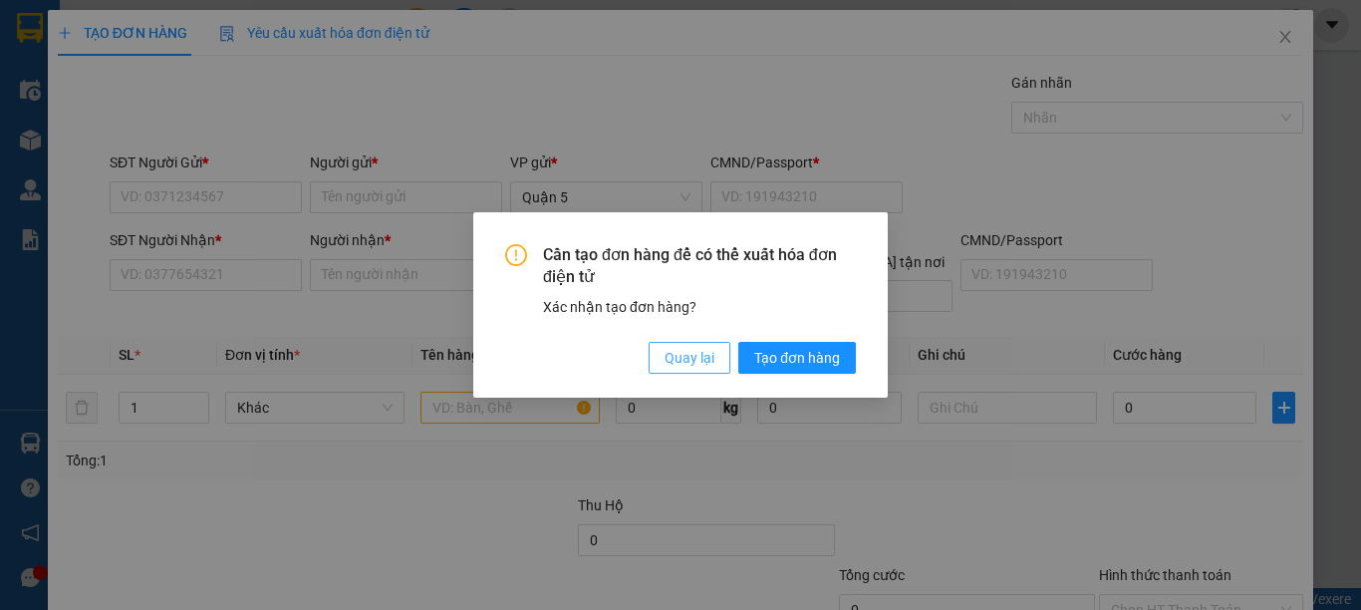 The width and height of the screenshot is (1361, 610). What do you see at coordinates (797, 358) in the screenshot?
I see `span: Tạo đơn hàng` at bounding box center [797, 358].